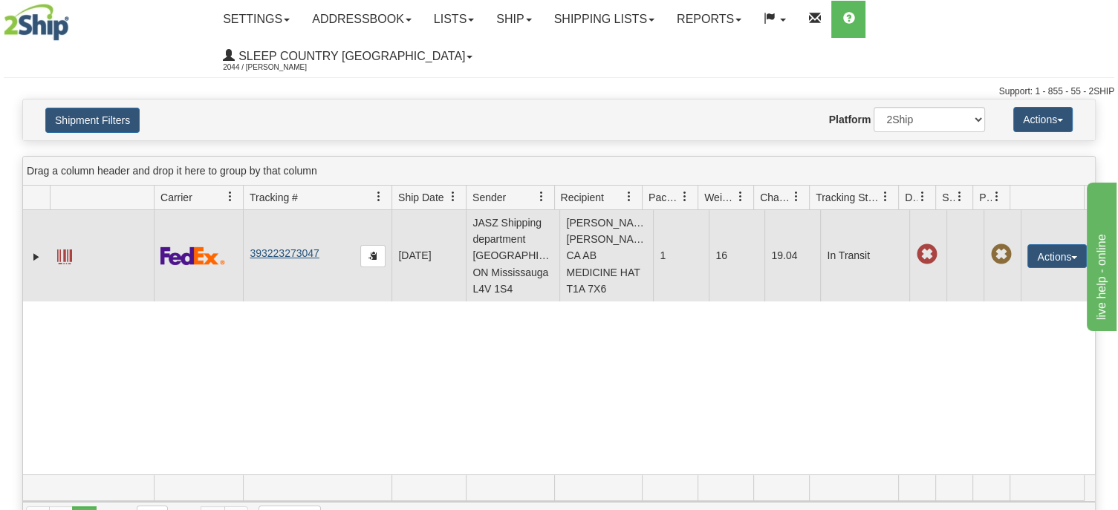 The image size is (1118, 510). What do you see at coordinates (489, 198) in the screenshot?
I see `span: Sender` at bounding box center [489, 198].